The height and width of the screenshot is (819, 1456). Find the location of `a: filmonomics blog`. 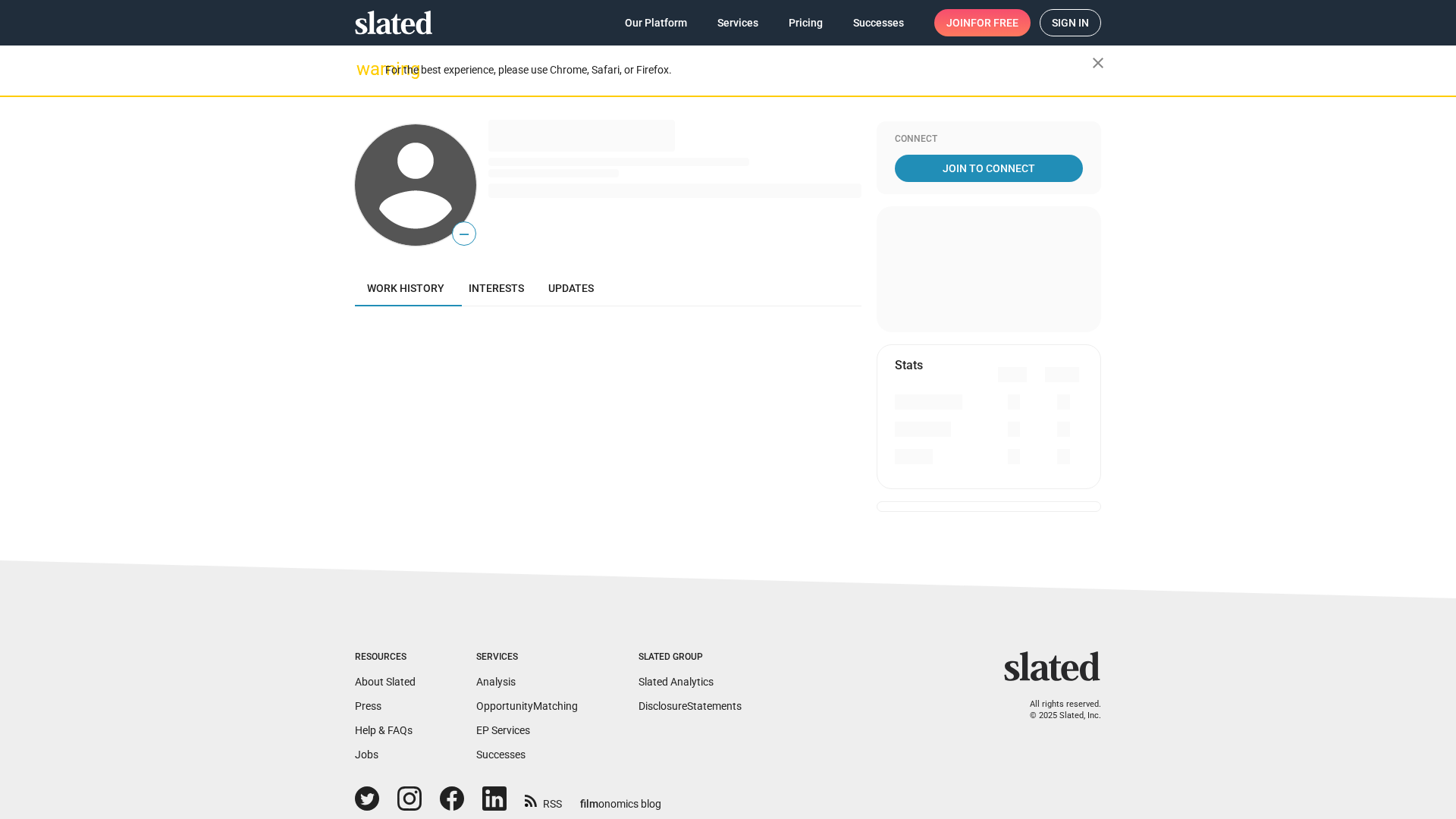

a: filmonomics blog is located at coordinates (620, 798).